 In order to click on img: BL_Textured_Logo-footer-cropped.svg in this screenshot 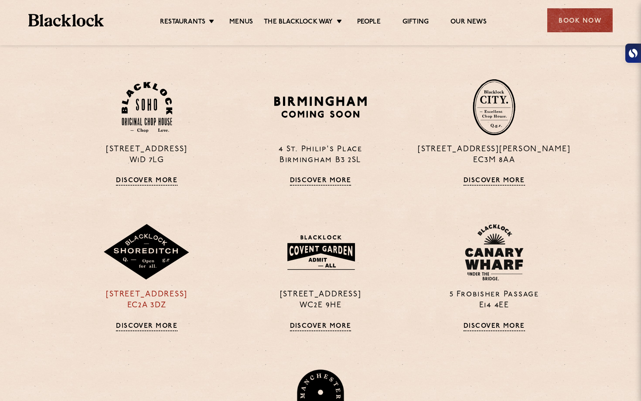, I will do `click(66, 20)`.